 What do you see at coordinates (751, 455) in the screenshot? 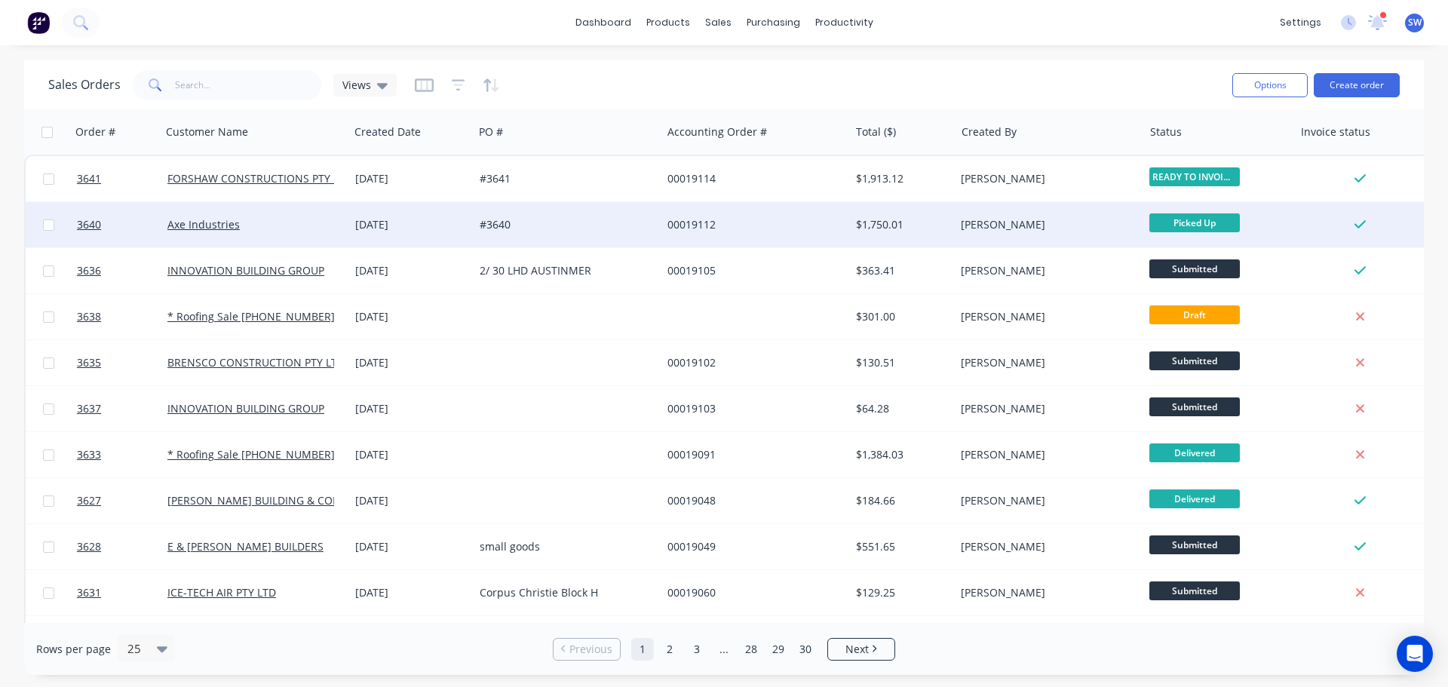
I see `div: 00019091` at bounding box center [751, 455].